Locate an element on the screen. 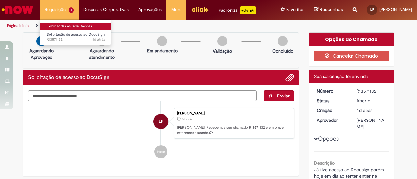  a: Rascunhos is located at coordinates (328, 10).